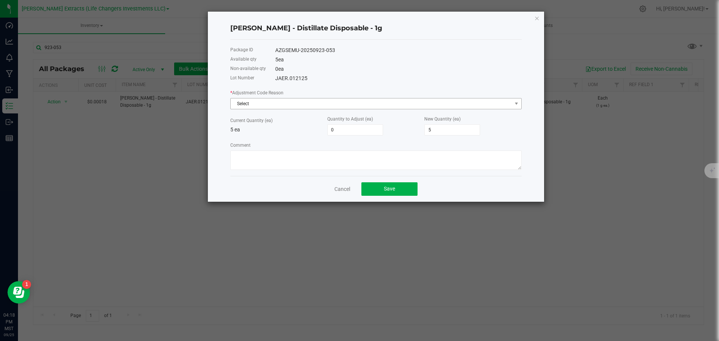 The width and height of the screenshot is (719, 341). I want to click on button: Save, so click(389, 189).